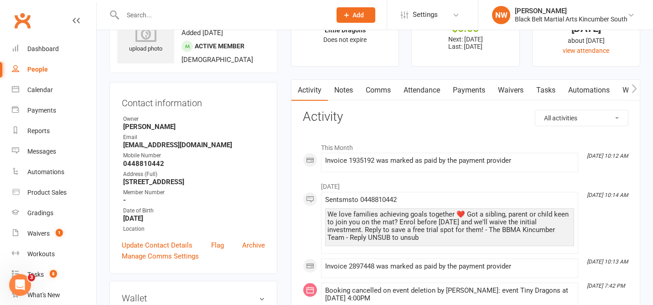  Describe the element at coordinates (47, 192) in the screenshot. I see `div: Product Sales` at that location.